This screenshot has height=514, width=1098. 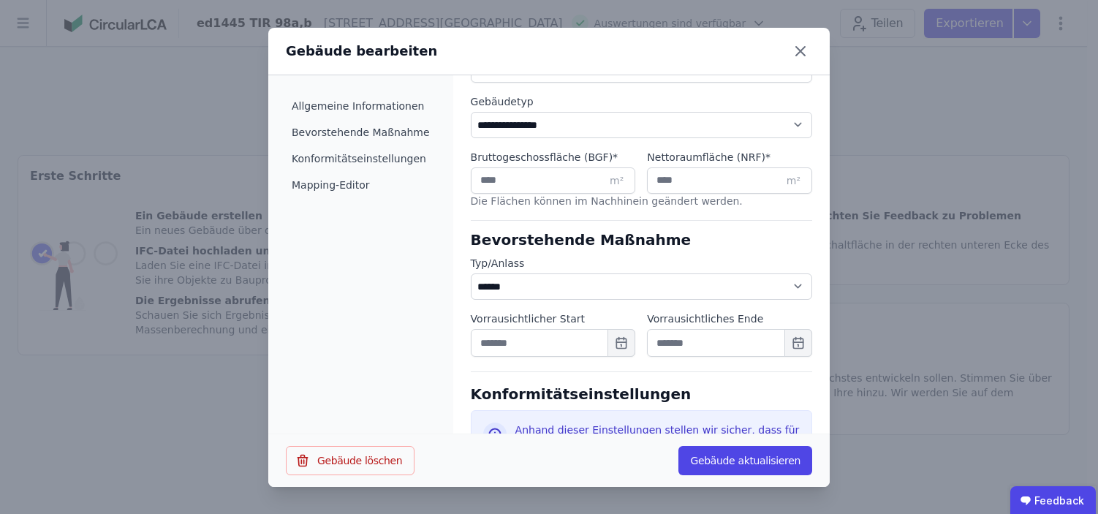 What do you see at coordinates (360, 132) in the screenshot?
I see `li: Bevorstehende Maßnahme` at bounding box center [360, 132].